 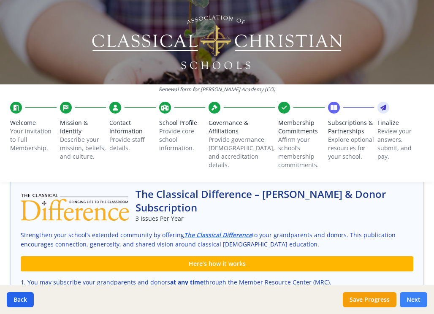 What do you see at coordinates (242, 127) in the screenshot?
I see `span: Governance & Affiliations` at bounding box center [242, 127].